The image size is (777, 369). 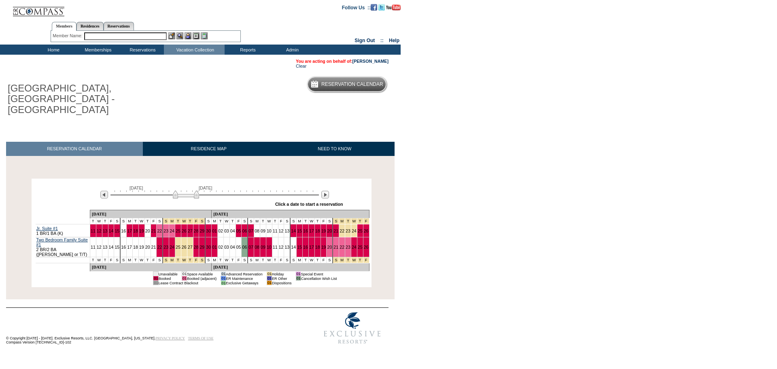 What do you see at coordinates (104, 194) in the screenshot?
I see `img: Previous` at bounding box center [104, 194].